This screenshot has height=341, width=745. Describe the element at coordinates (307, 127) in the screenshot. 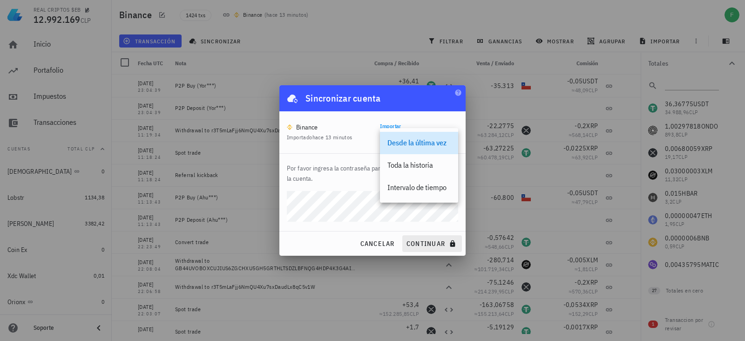

I see `div: Binance` at that location.